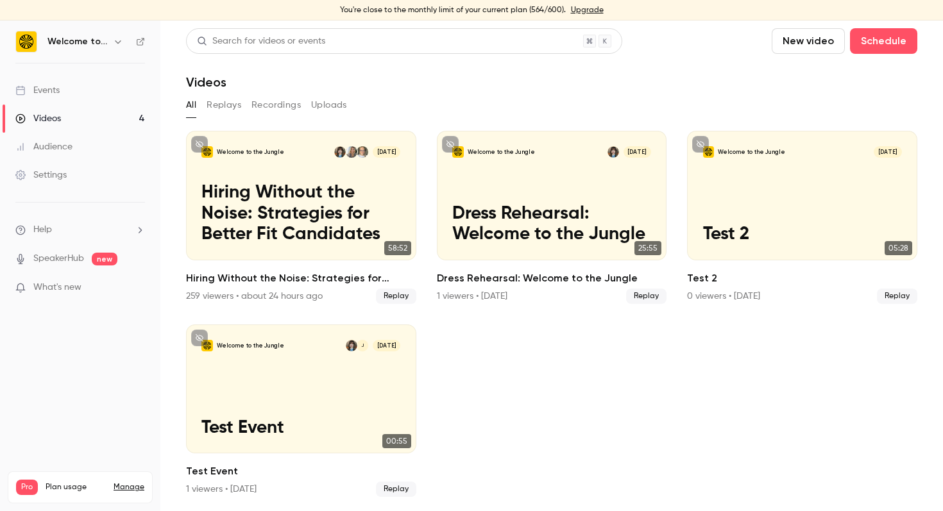 The width and height of the screenshot is (943, 511). I want to click on h2: Test Event, so click(301, 472).